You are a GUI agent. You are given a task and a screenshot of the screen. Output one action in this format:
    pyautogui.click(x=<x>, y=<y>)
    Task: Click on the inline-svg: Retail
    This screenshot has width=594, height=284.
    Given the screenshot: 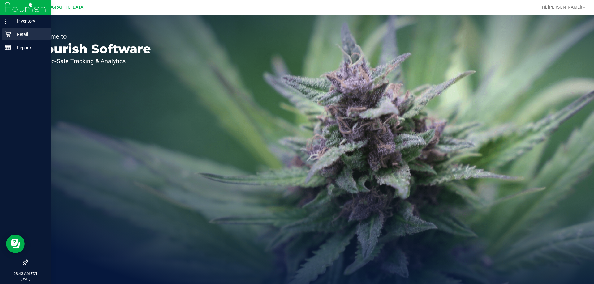 What is the action you would take?
    pyautogui.click(x=8, y=34)
    